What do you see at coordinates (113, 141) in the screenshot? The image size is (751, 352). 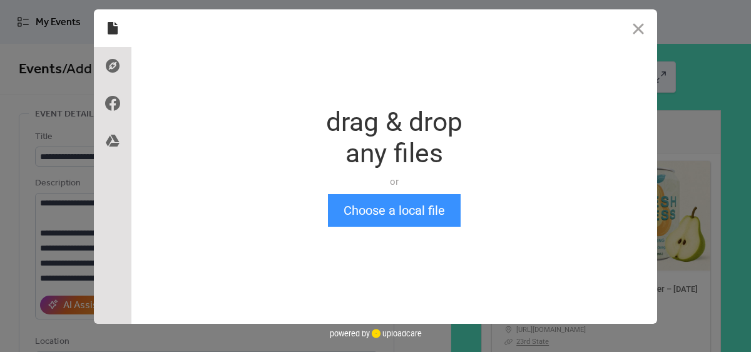 I see `div: Google Drive` at bounding box center [113, 141].